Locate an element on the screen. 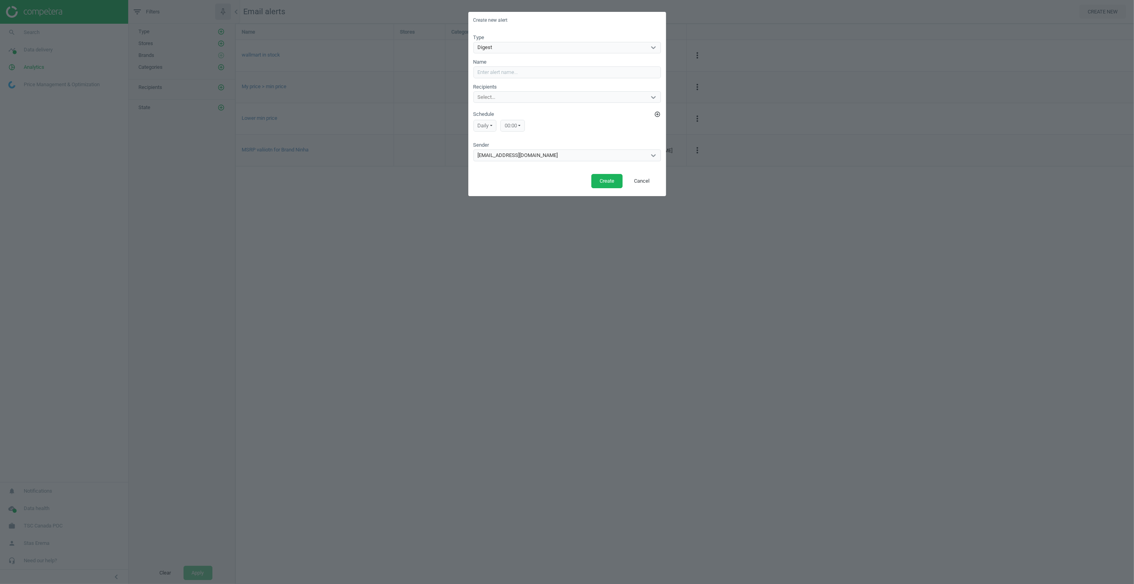  div: Select... is located at coordinates (486, 97).